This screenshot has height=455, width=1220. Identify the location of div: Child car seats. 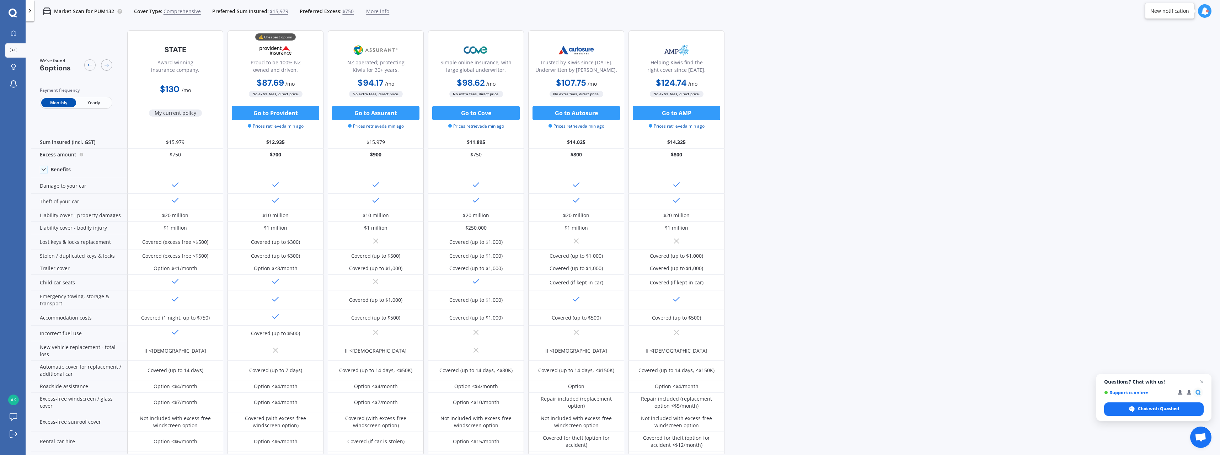
(79, 283).